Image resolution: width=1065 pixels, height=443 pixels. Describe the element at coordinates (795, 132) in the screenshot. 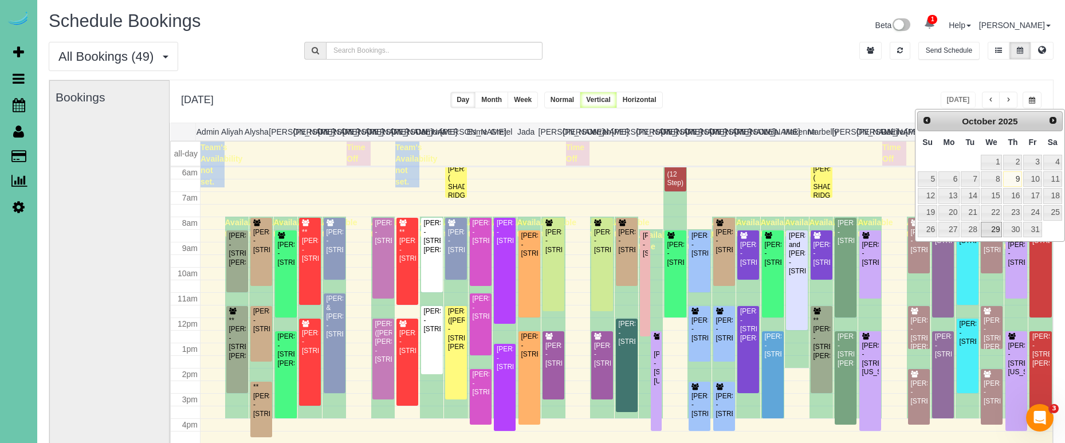

I see `th: Makenna` at that location.